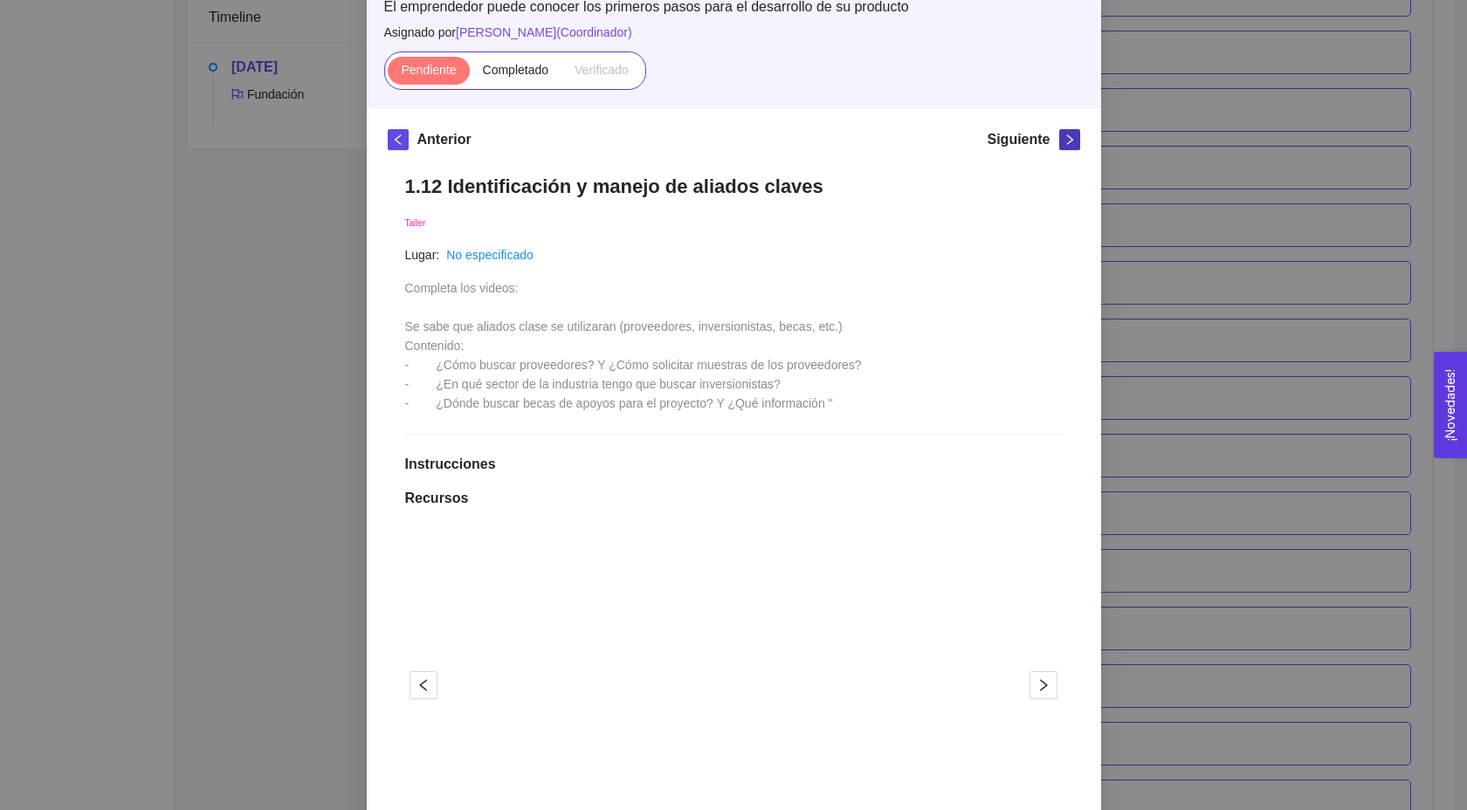 The image size is (1467, 810). What do you see at coordinates (444, 140) in the screenshot?
I see `h5: Anterior` at bounding box center [444, 140].